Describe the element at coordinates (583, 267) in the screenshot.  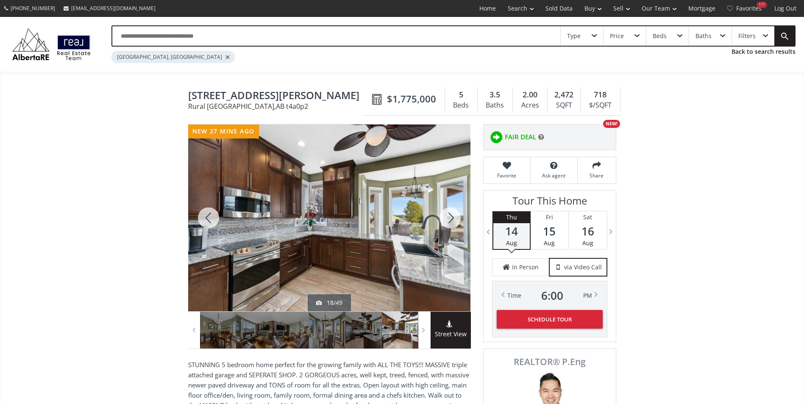
I see `span: via Video Call` at that location.